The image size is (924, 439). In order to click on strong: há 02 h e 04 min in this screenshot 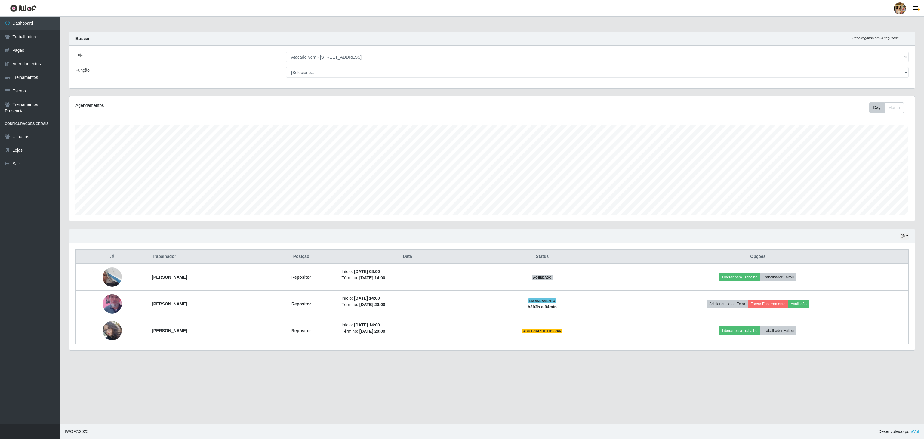, I will do `click(543, 307)`.